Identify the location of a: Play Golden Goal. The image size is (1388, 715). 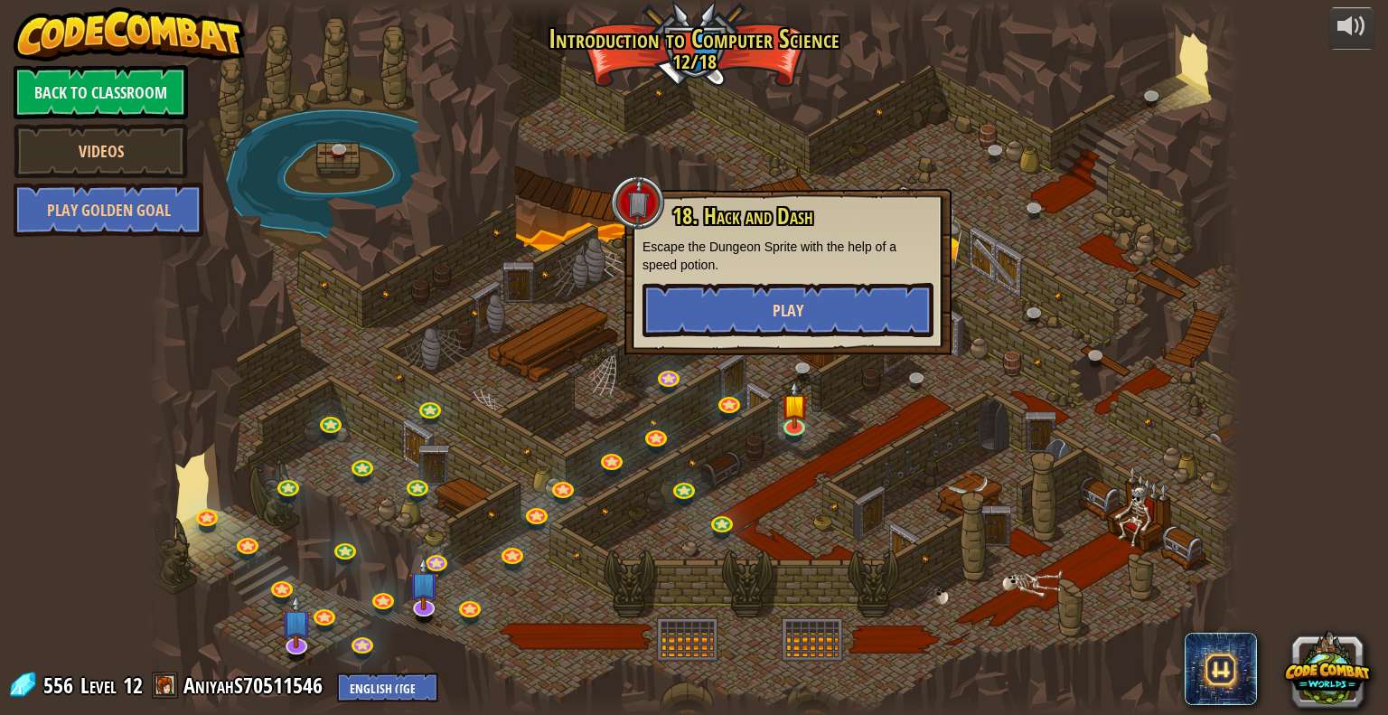
(108, 210).